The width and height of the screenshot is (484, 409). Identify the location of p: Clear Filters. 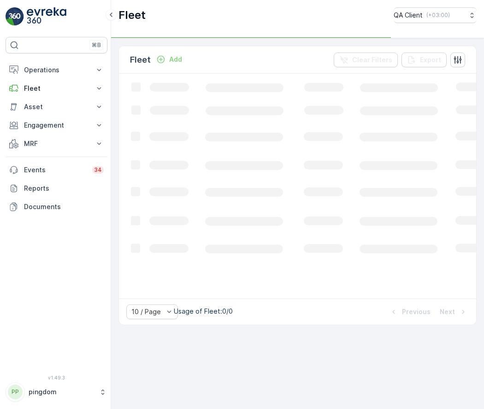
(372, 60).